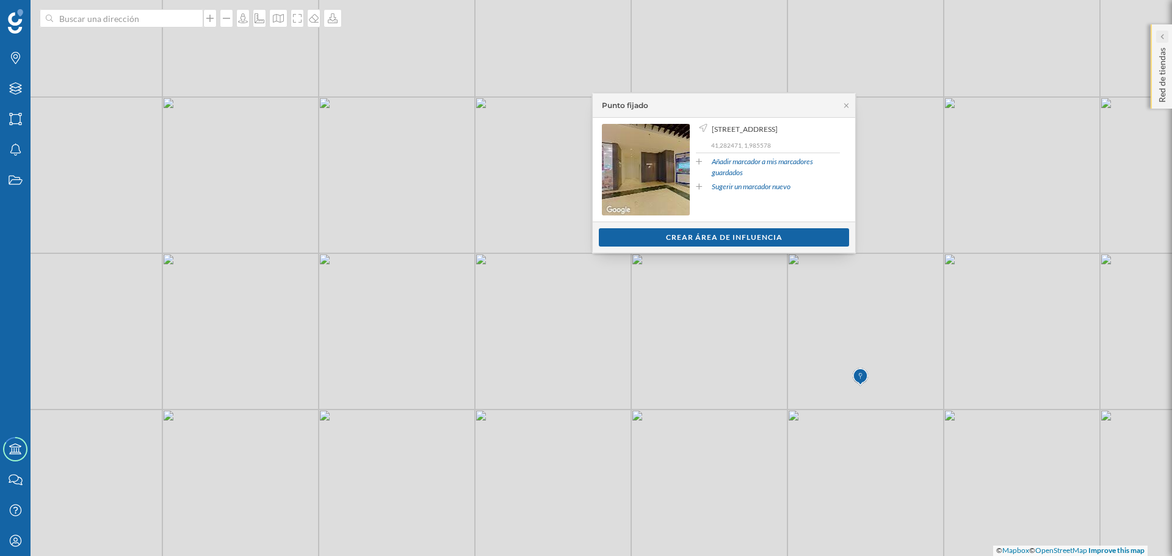 The image size is (1172, 556). I want to click on div: Punto fijado, so click(625, 106).